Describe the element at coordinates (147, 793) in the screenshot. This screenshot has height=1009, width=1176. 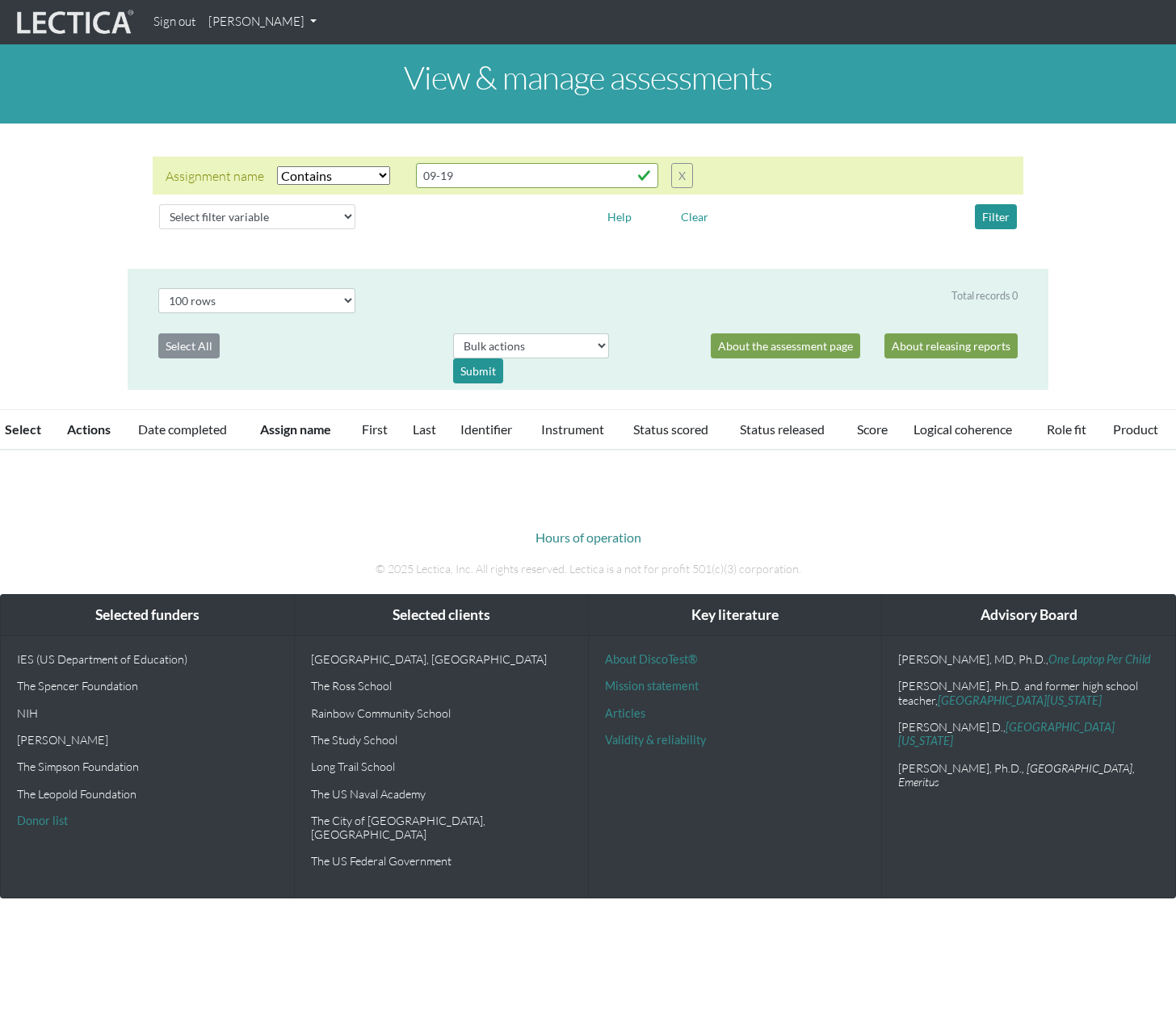
I see `p: The Leopold Foundation` at that location.